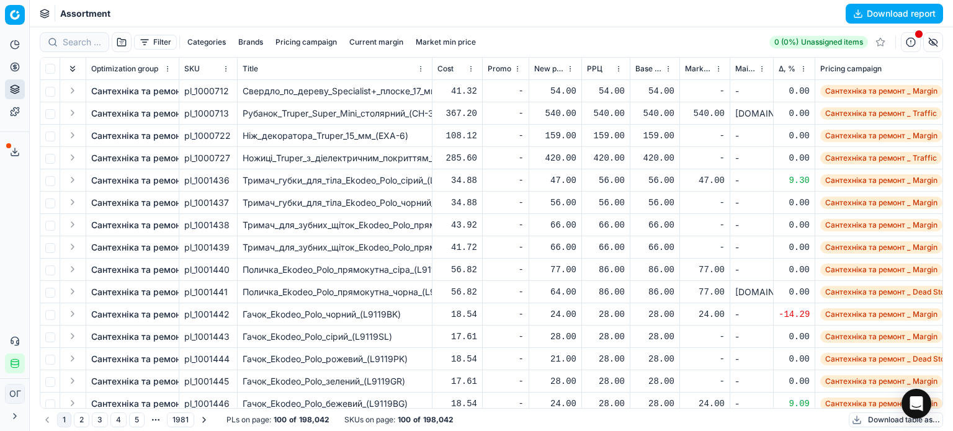 The width and height of the screenshot is (953, 431). What do you see at coordinates (15, 394) in the screenshot?
I see `button: ОГ` at bounding box center [15, 394].